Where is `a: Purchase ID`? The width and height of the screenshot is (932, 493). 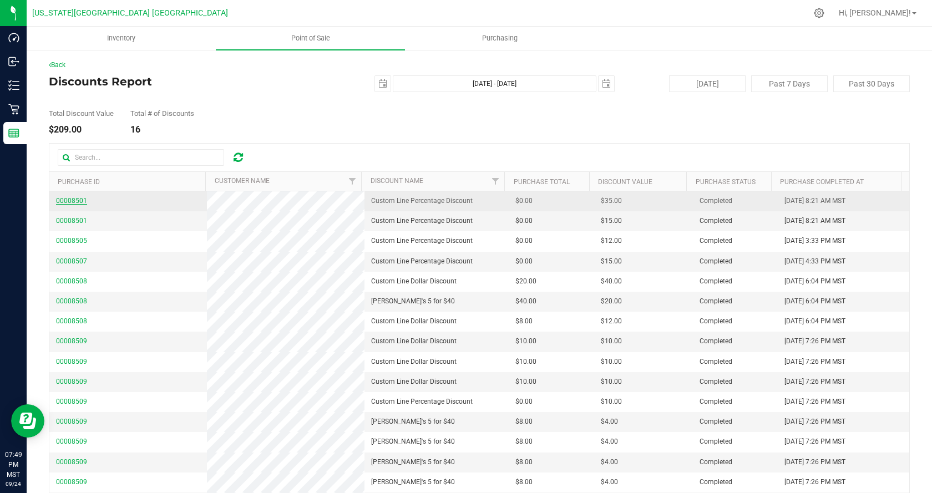
a: Purchase ID is located at coordinates (79, 182).